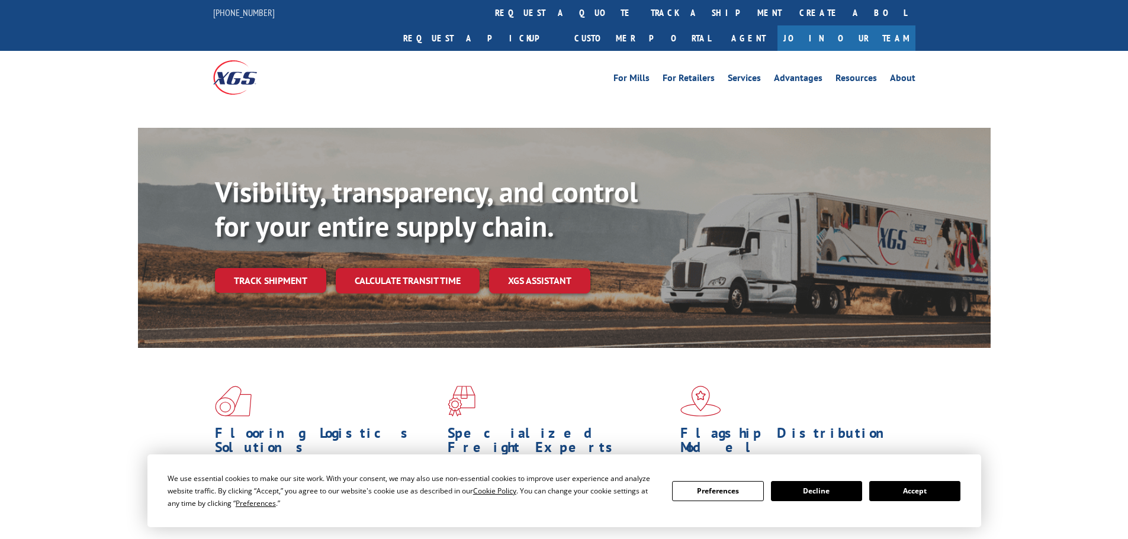 The width and height of the screenshot is (1128, 539). I want to click on a: For Retailers, so click(689, 80).